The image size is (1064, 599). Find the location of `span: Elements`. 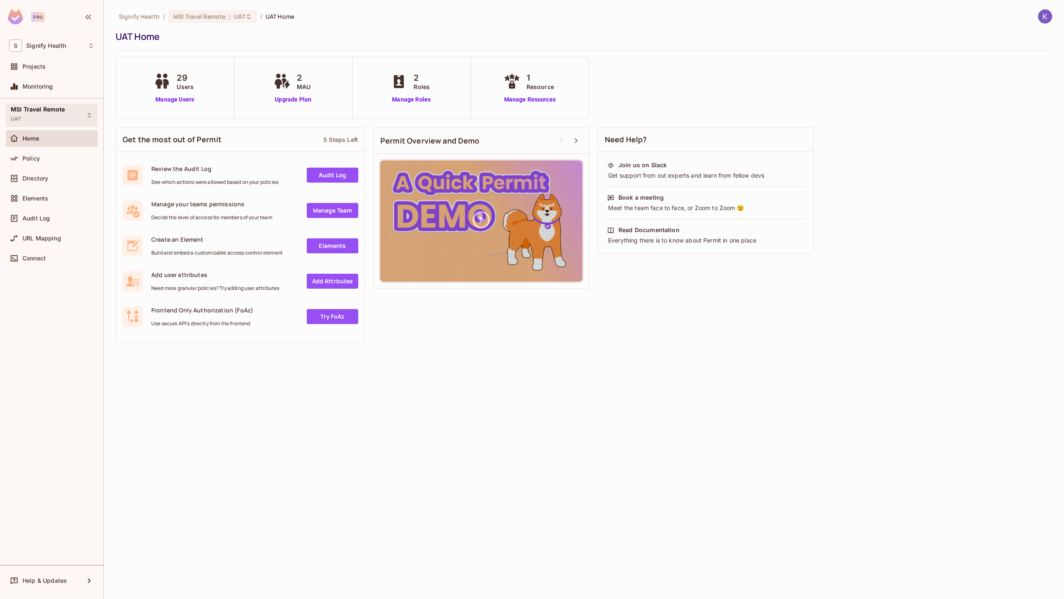

span: Elements is located at coordinates (35, 198).